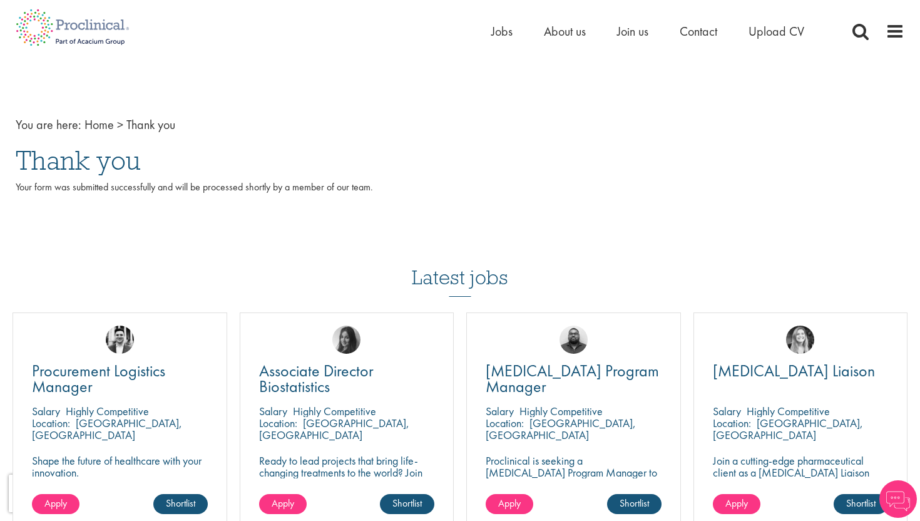  What do you see at coordinates (346, 339) in the screenshot?
I see `a: Heidi Hennigan` at bounding box center [346, 339].